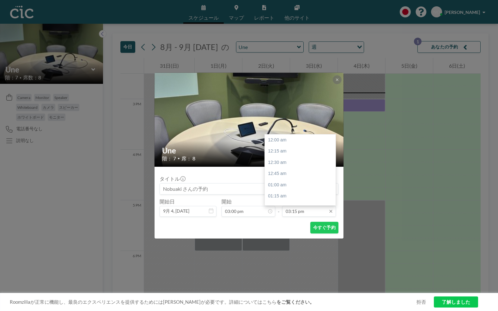 The width and height of the screenshot is (498, 311). What do you see at coordinates (456, 302) in the screenshot?
I see `a: 了解しました` at bounding box center [456, 302].